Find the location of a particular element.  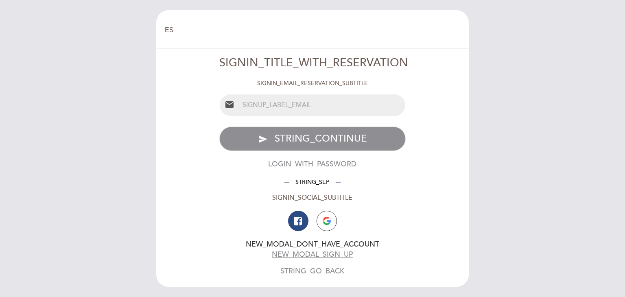

div: SIGNIN_SOCIAL_SUBTITLE is located at coordinates (313, 198).